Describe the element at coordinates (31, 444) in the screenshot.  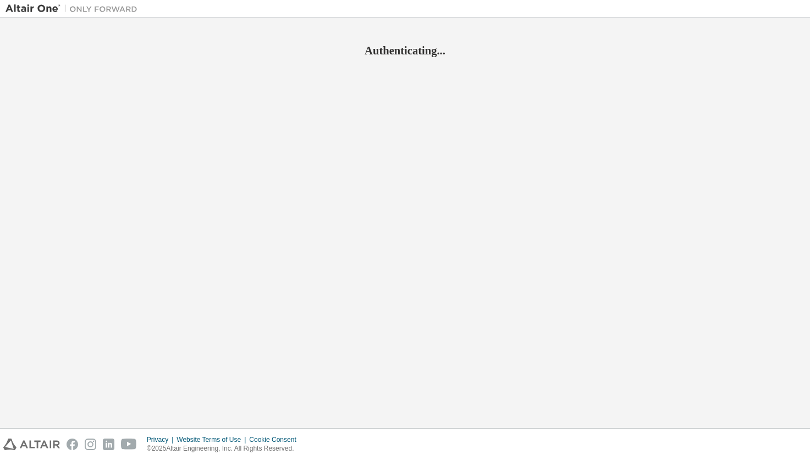
I see `img: altair_logo.svg` at that location.